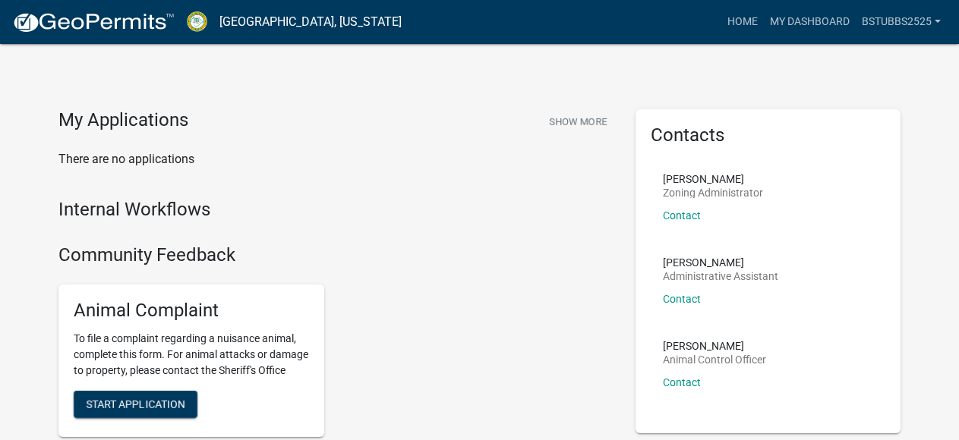 This screenshot has height=440, width=959. I want to click on p: Zoning Administrator, so click(713, 193).